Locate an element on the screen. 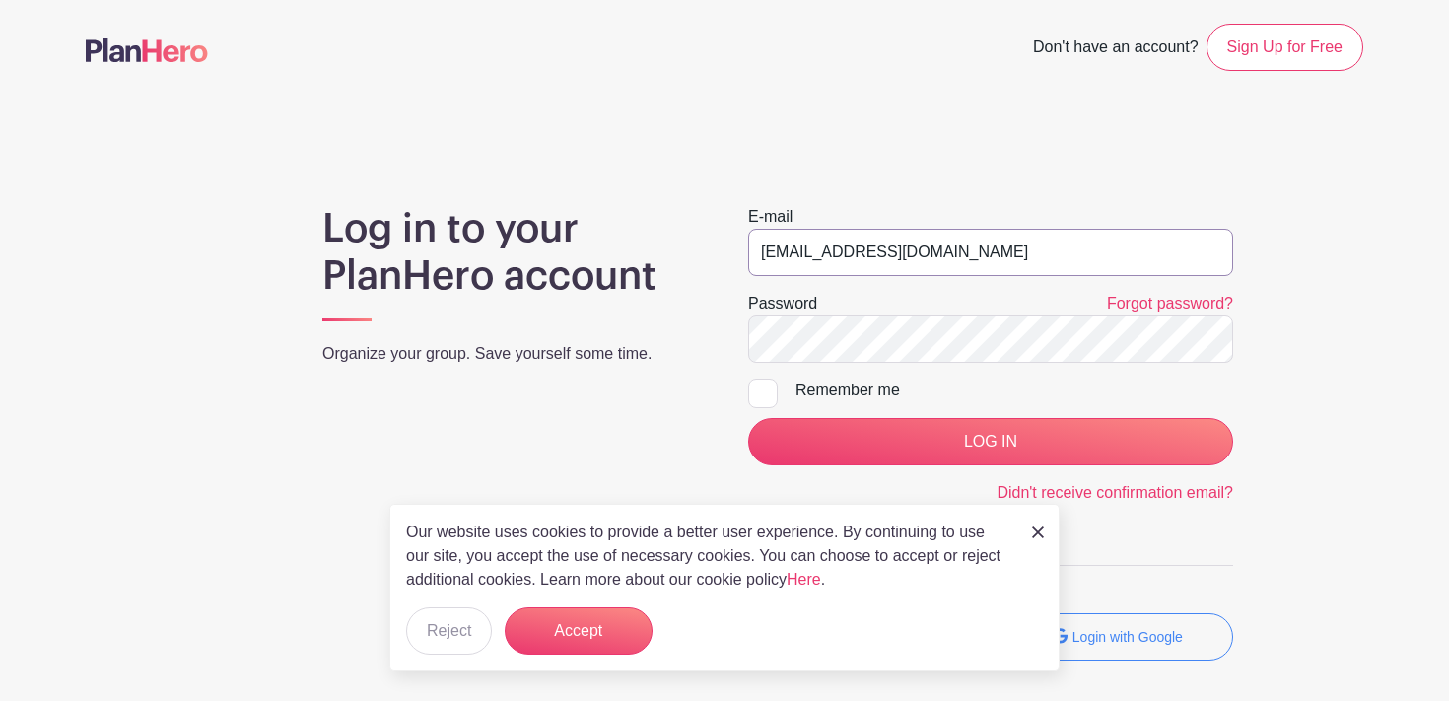  small: Login with Google is located at coordinates (1128, 637).